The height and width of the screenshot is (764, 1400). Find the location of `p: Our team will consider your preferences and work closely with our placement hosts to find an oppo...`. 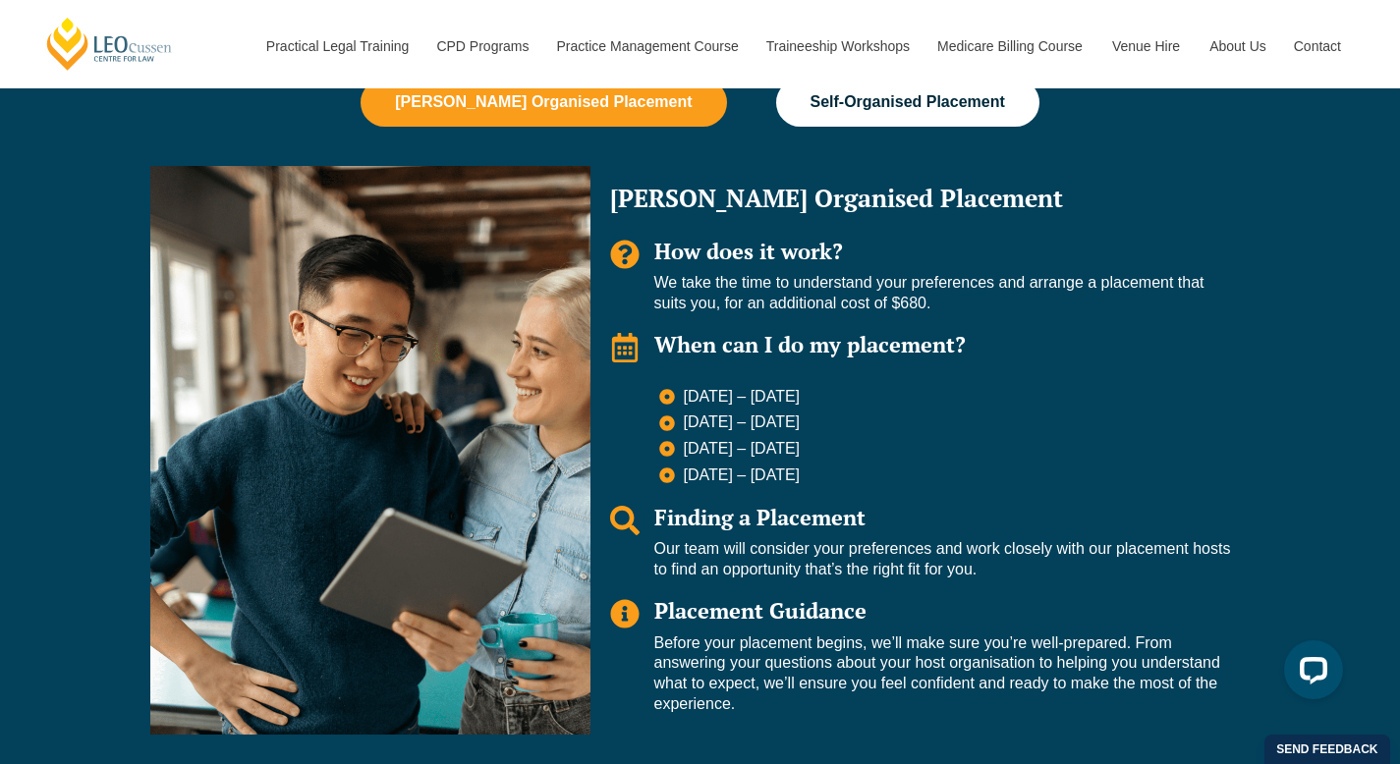

p: Our team will consider your preferences and work closely with our placement hosts to find an oppo... is located at coordinates (942, 560).